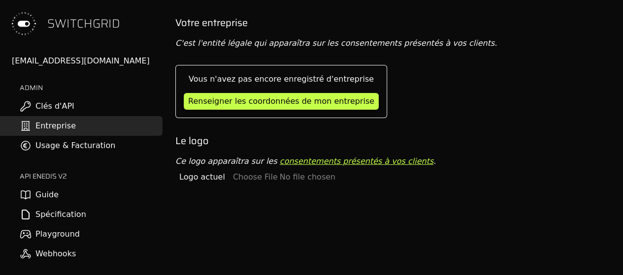 The width and height of the screenshot is (623, 275). What do you see at coordinates (84, 24) in the screenshot?
I see `span: SWITCHGRID` at bounding box center [84, 24].